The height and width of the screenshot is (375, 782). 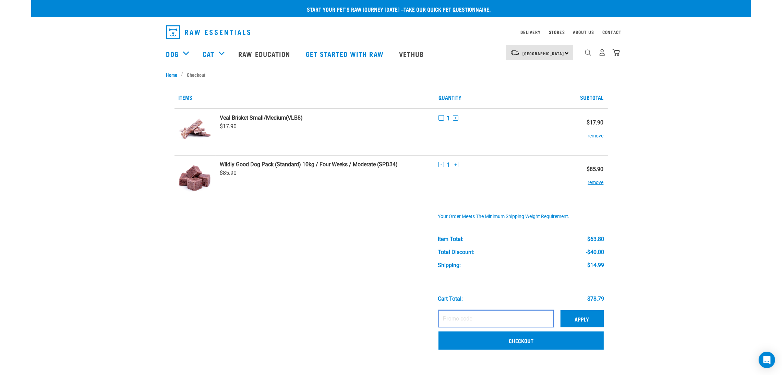 What do you see at coordinates (253, 118) in the screenshot?
I see `strong: Veal Brisket Small/Medium` at bounding box center [253, 118].